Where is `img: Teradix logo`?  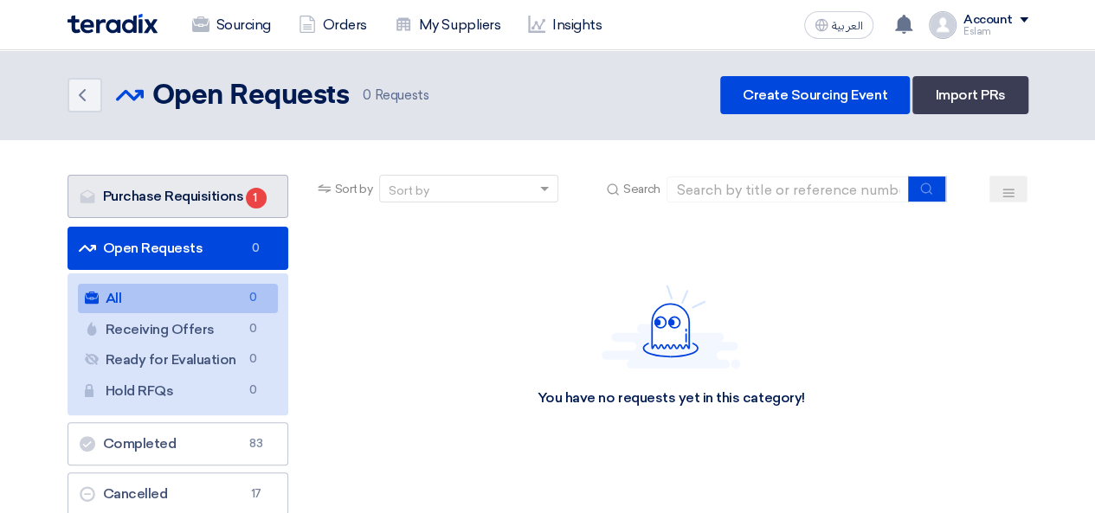
img: Teradix logo is located at coordinates (112, 23).